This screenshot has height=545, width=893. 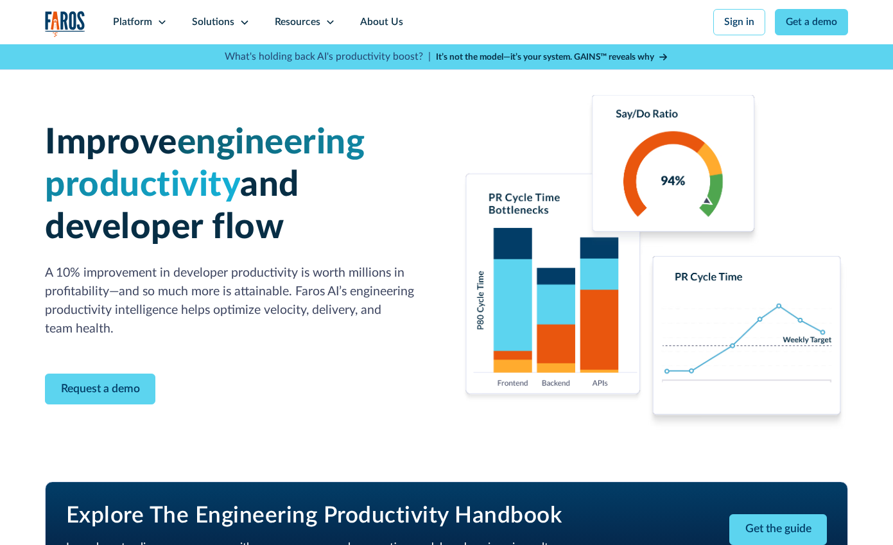 What do you see at coordinates (297, 22) in the screenshot?
I see `div: Resources` at bounding box center [297, 22].